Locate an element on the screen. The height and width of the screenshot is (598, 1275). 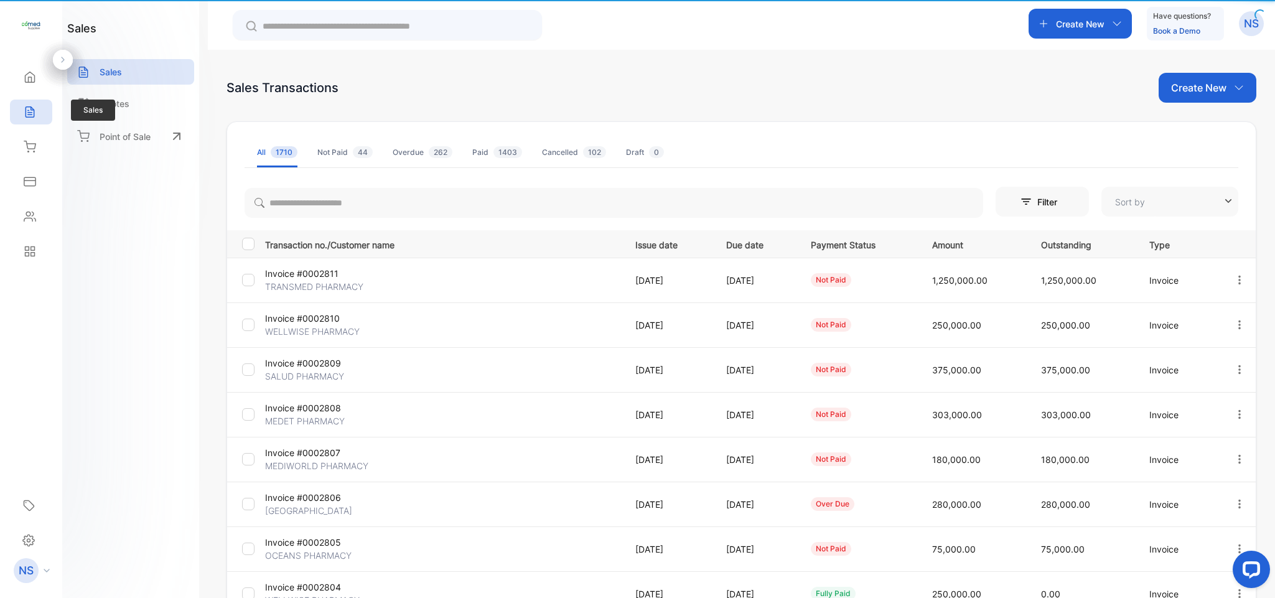
p: Have questions? is located at coordinates (1182, 16).